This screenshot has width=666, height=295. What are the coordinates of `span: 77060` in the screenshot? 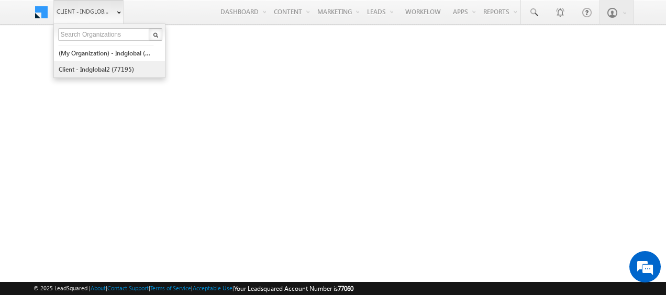 It's located at (345, 288).